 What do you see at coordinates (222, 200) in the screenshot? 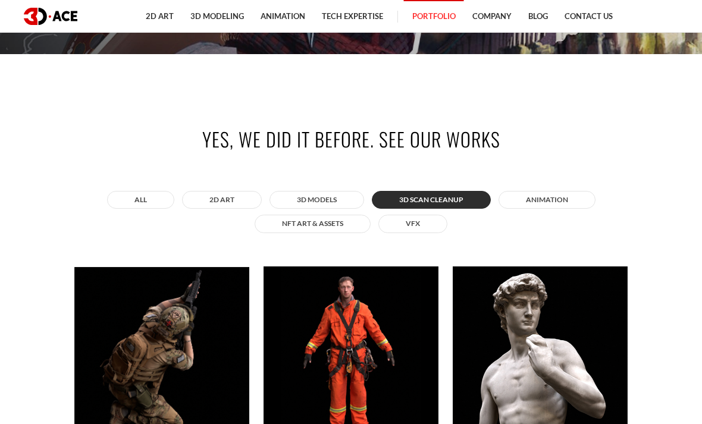
I see `button: 2D ART` at bounding box center [222, 200].